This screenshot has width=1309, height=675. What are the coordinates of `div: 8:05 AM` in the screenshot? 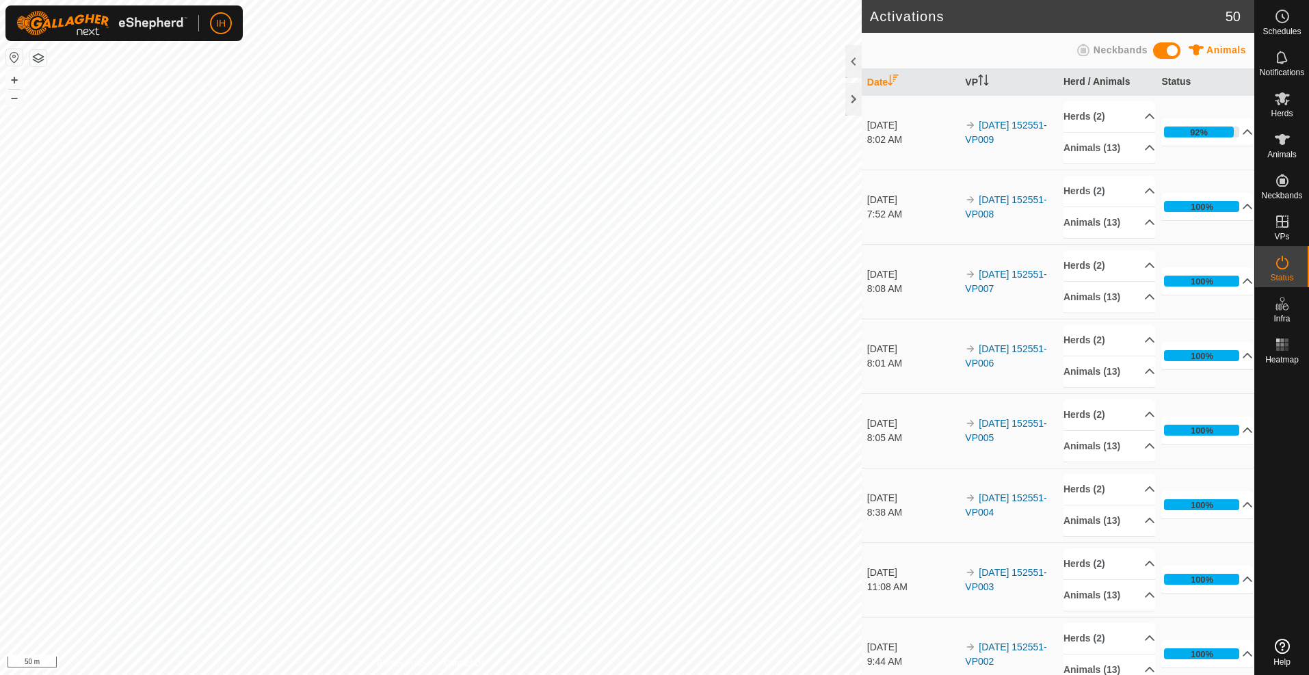 It's located at (913, 438).